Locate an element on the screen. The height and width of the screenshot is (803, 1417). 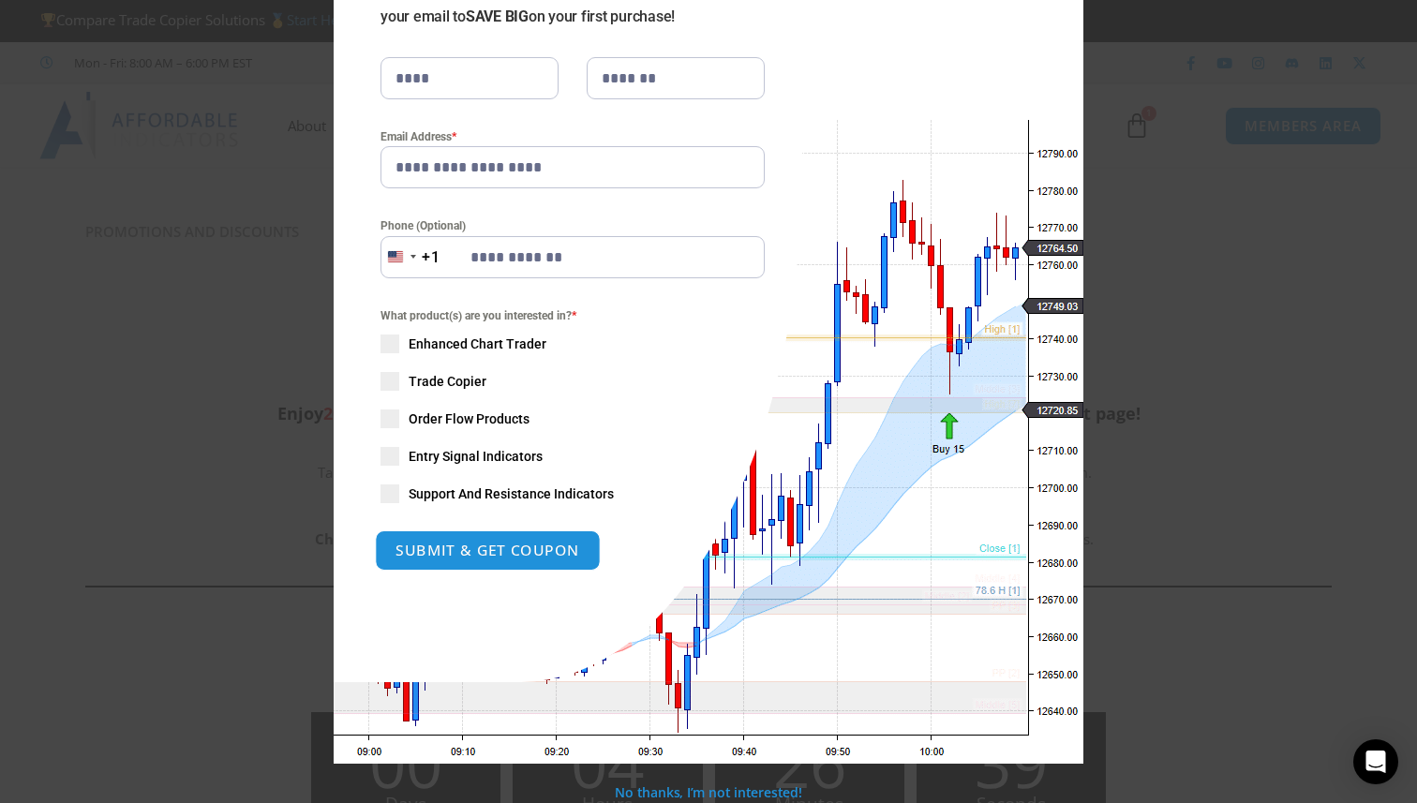
span: Support And Resistance Indicators is located at coordinates (511, 494).